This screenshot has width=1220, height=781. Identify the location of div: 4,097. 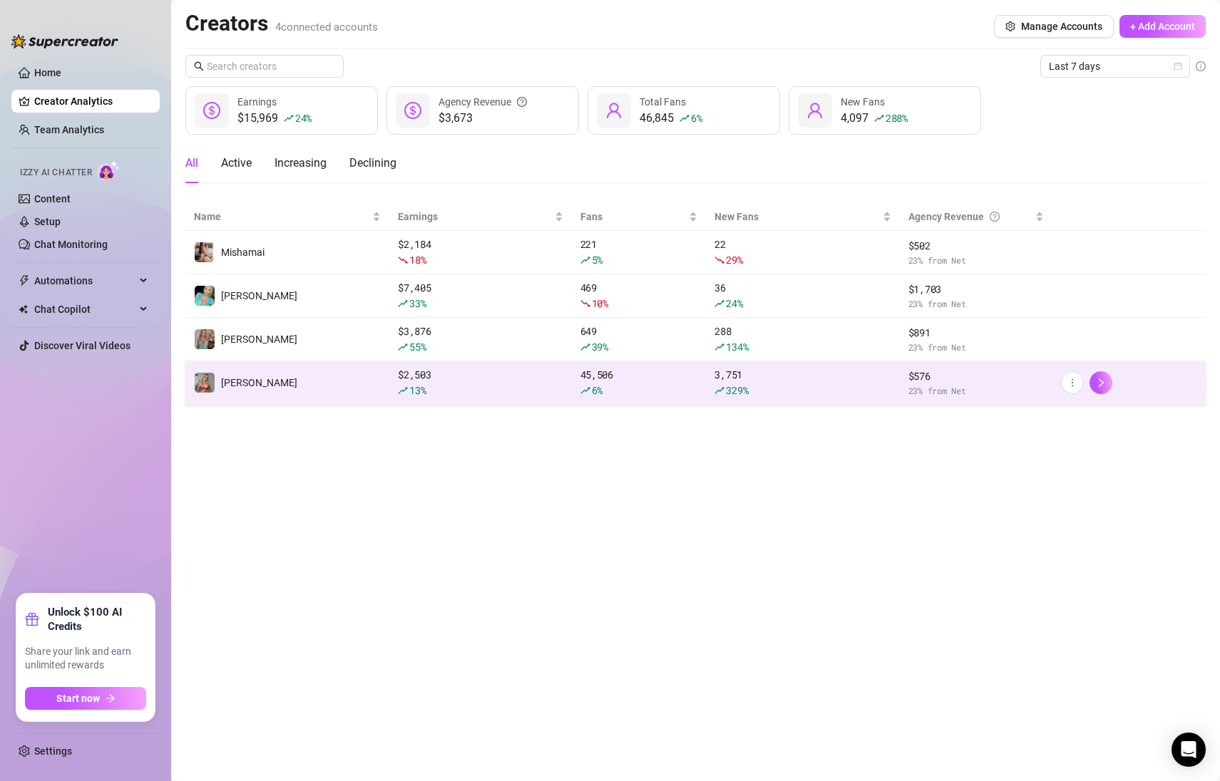
(874, 118).